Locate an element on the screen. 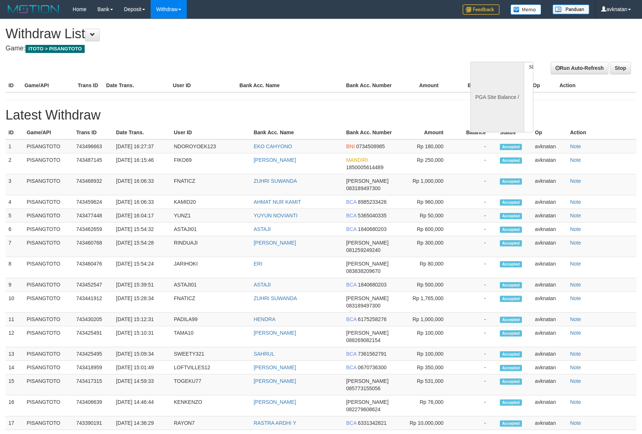 The height and width of the screenshot is (434, 642). span: 088269082154 is located at coordinates (363, 340).